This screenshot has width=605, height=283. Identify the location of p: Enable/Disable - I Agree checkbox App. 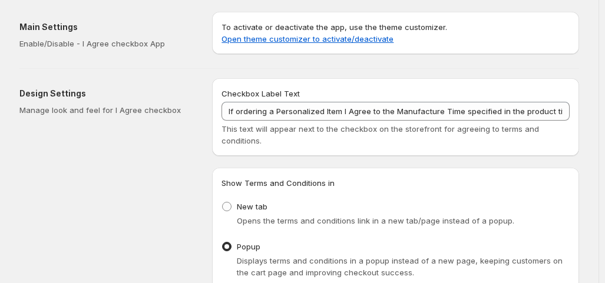
(106, 44).